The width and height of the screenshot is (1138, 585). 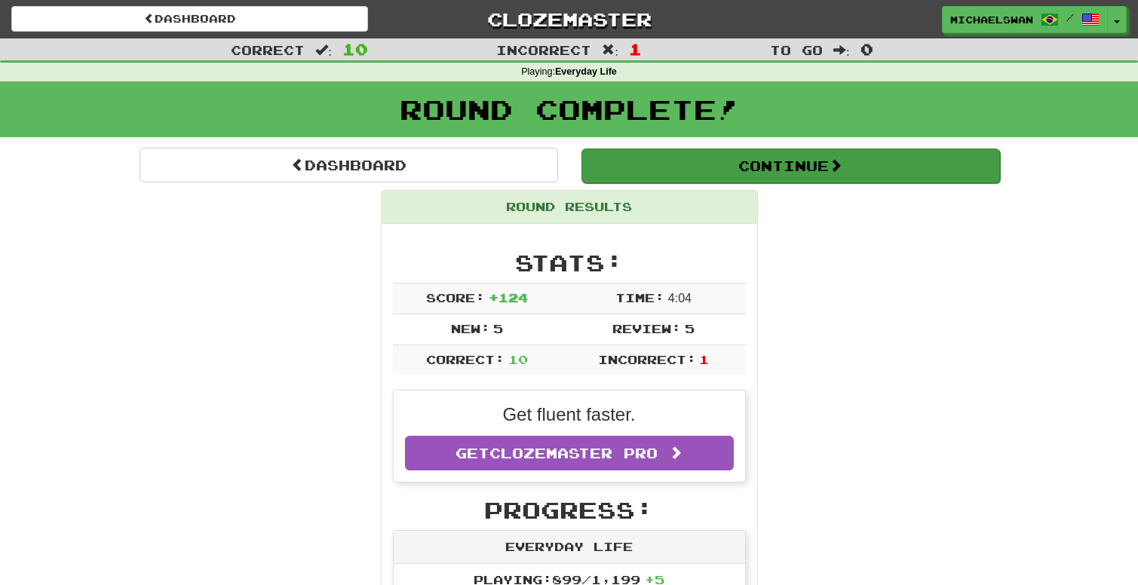 I want to click on span: Incorrect, so click(x=544, y=50).